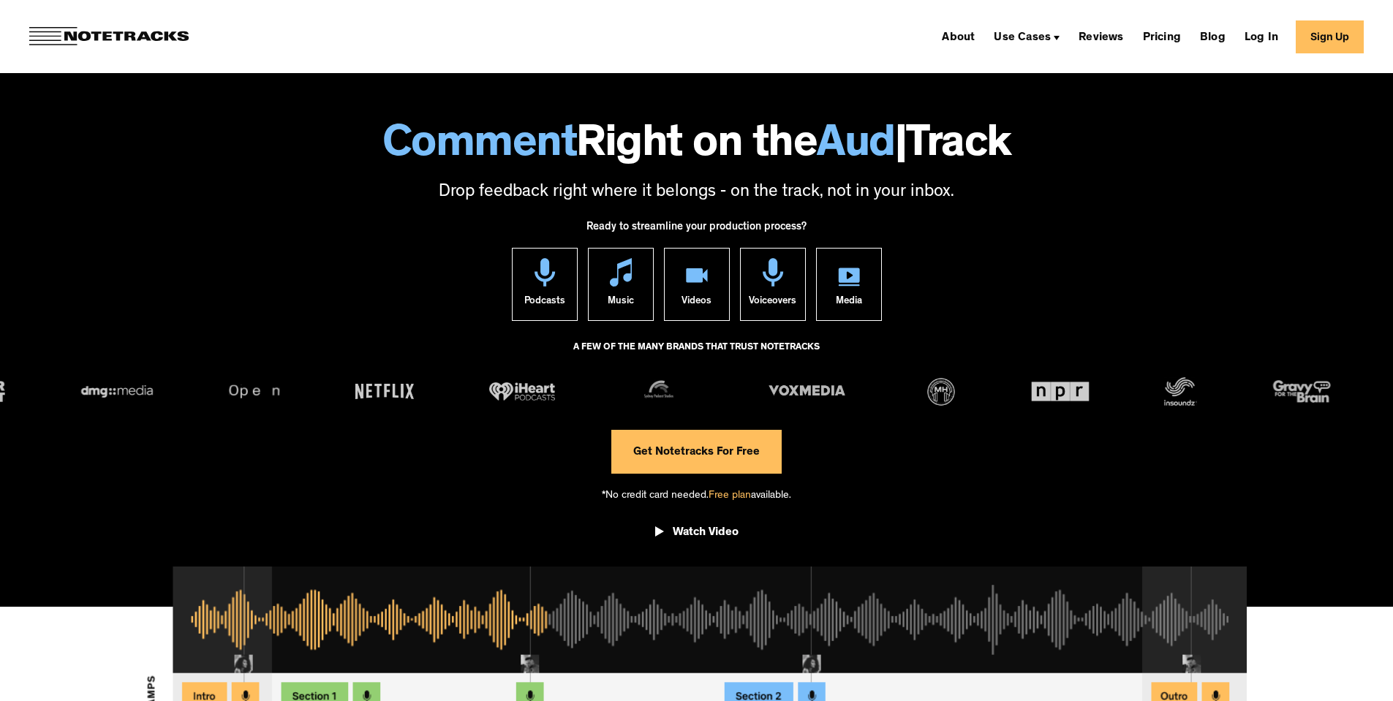 This screenshot has height=701, width=1393. Describe the element at coordinates (621, 303) in the screenshot. I see `div: Music` at that location.